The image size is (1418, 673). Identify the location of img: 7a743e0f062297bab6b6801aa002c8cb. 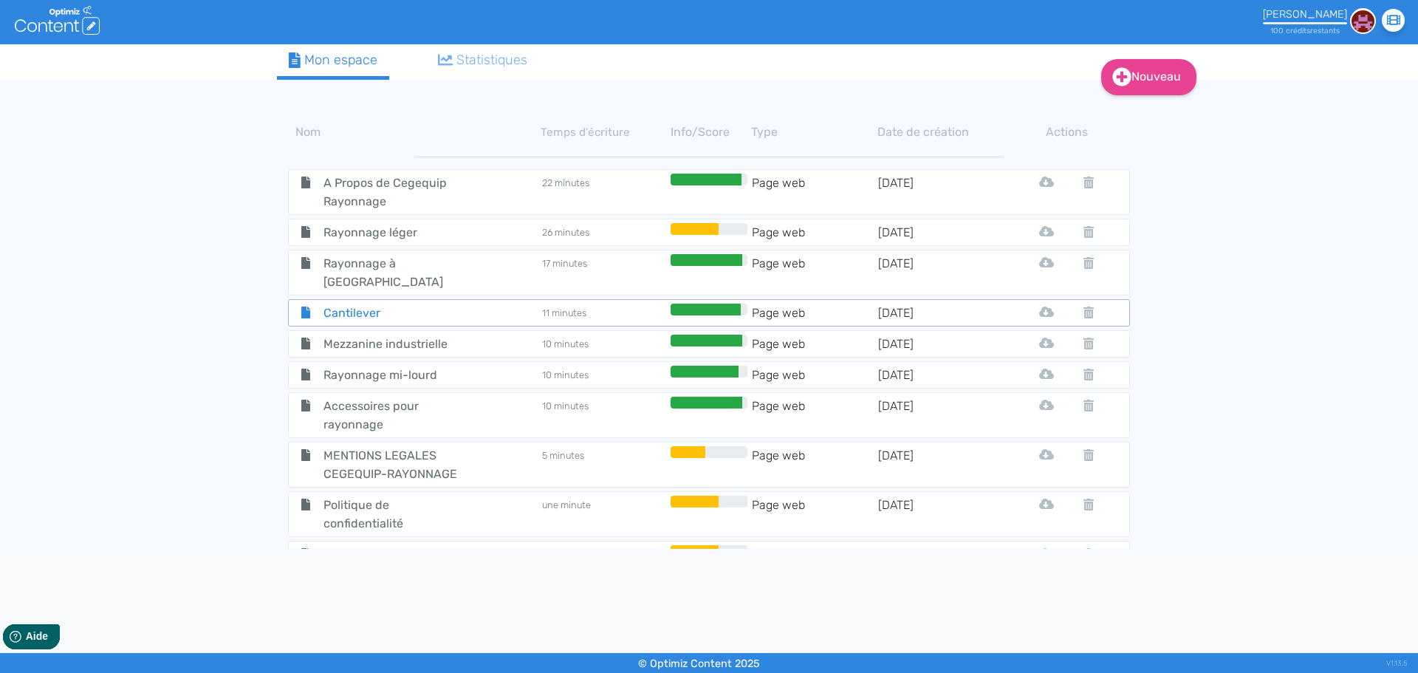
(1362, 21).